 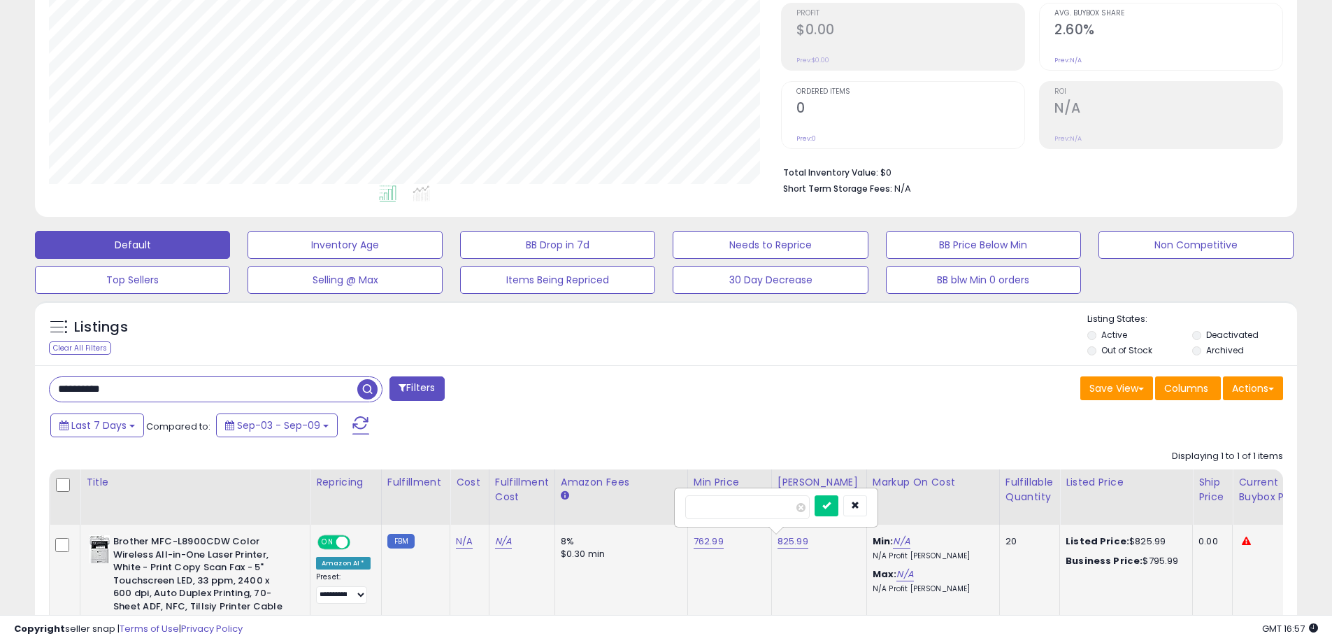 I want to click on label: Active, so click(x=1114, y=334).